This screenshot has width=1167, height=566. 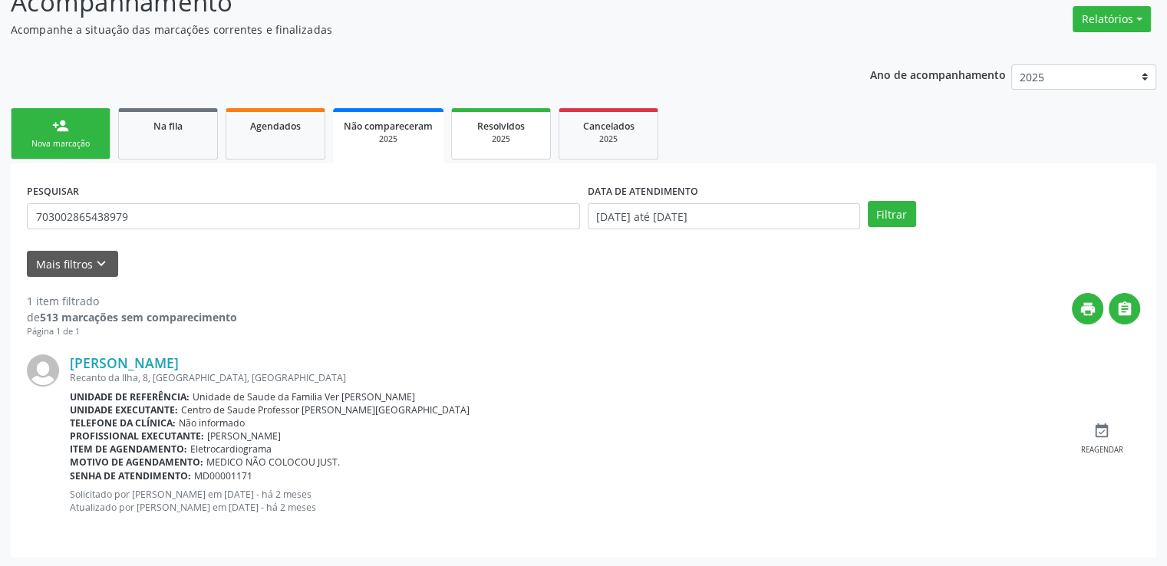 What do you see at coordinates (128, 449) in the screenshot?
I see `b: Item de agendamento:` at bounding box center [128, 449].